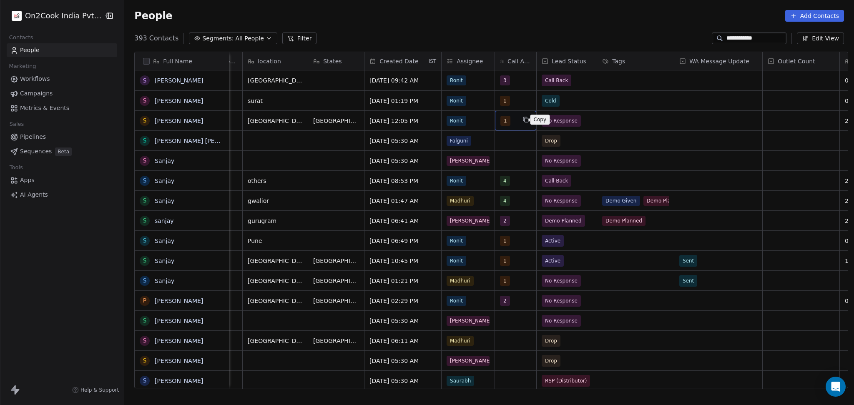 This screenshot has height=405, width=854. Describe the element at coordinates (550, 101) in the screenshot. I see `span: Cold` at that location.